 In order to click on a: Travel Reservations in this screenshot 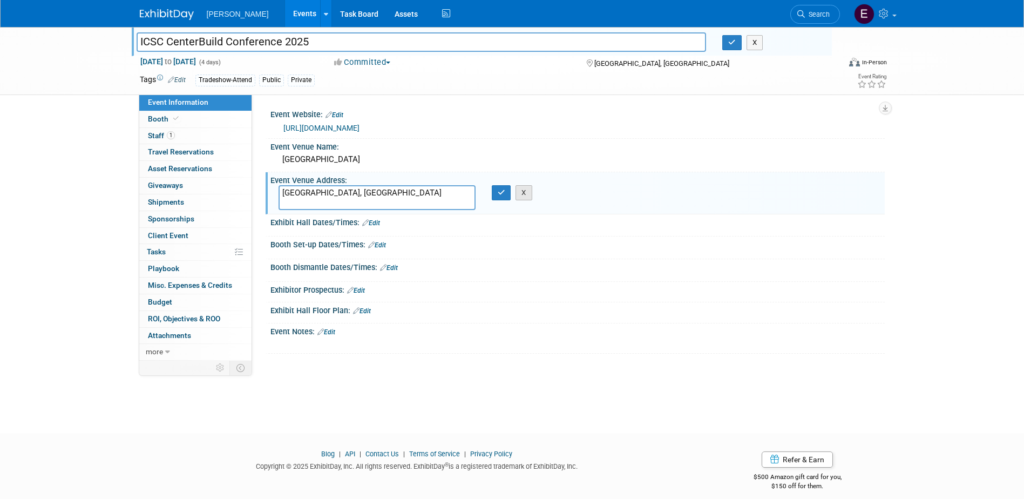, I will do `click(195, 152)`.